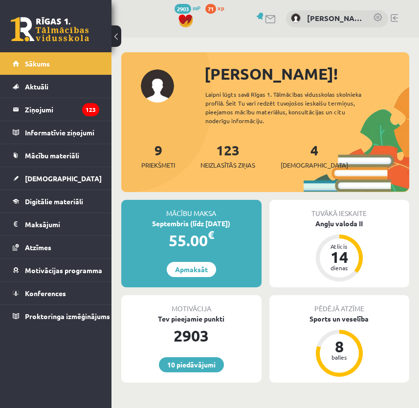 This screenshot has width=419, height=408. Describe the element at coordinates (56, 109) in the screenshot. I see `a: Ziņojumi123` at that location.